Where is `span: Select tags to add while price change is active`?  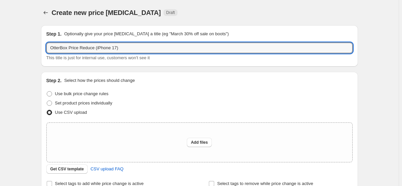 span: Select tags to add while price change is active is located at coordinates (99, 184).